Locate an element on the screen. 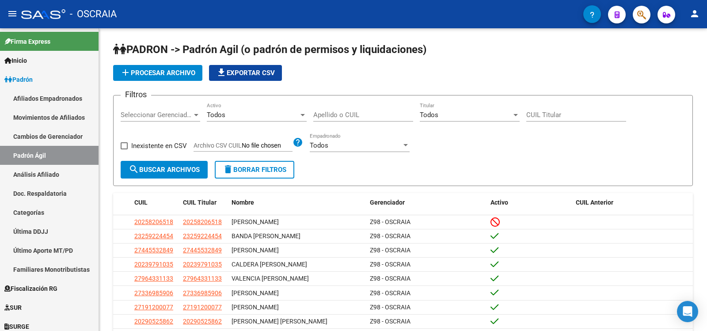 This screenshot has height=331, width=707. mat-icon: menu is located at coordinates (12, 14).